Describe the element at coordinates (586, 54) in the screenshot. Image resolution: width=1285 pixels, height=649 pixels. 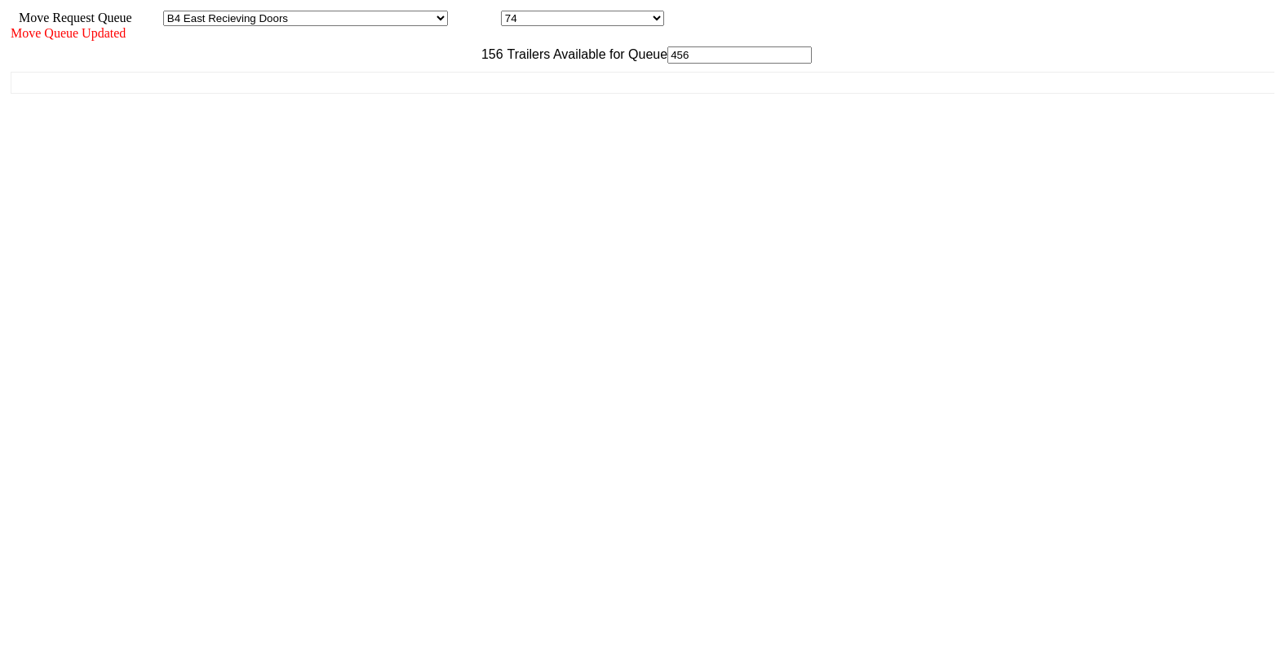
I see `span: Trailers Available for Queue` at that location.